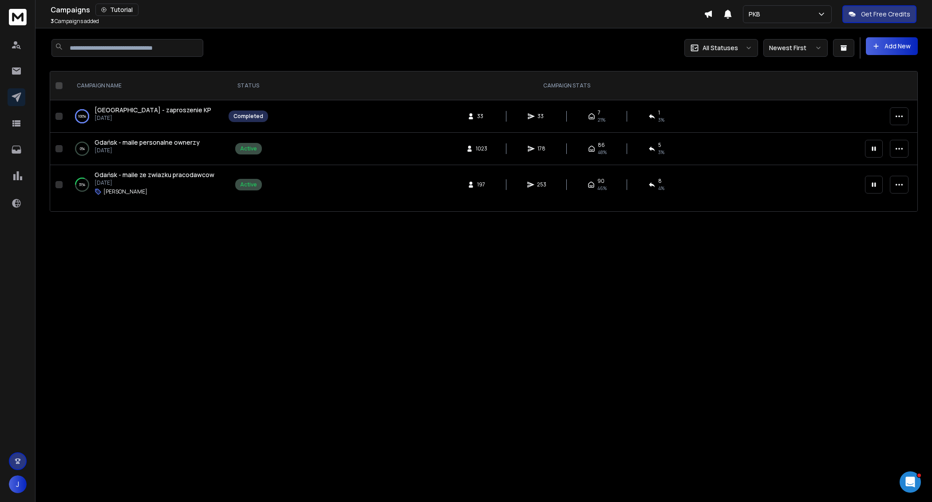 This screenshot has width=932, height=502. I want to click on a: Gdańsk - maile personalne ownerzy, so click(147, 143).